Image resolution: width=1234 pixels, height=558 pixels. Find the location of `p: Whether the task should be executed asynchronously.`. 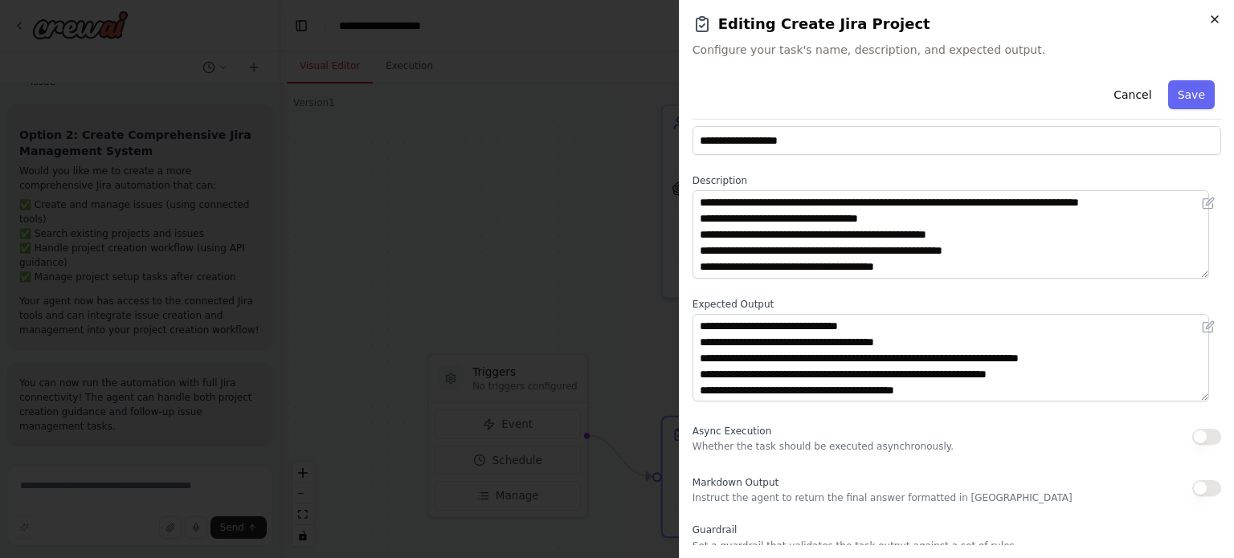

p: Whether the task should be executed asynchronously. is located at coordinates (822, 447).